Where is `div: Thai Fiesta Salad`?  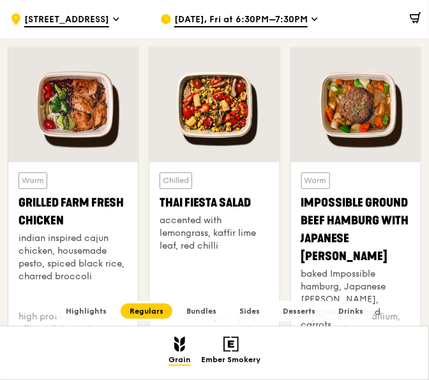
div: Thai Fiesta Salad is located at coordinates (214, 203).